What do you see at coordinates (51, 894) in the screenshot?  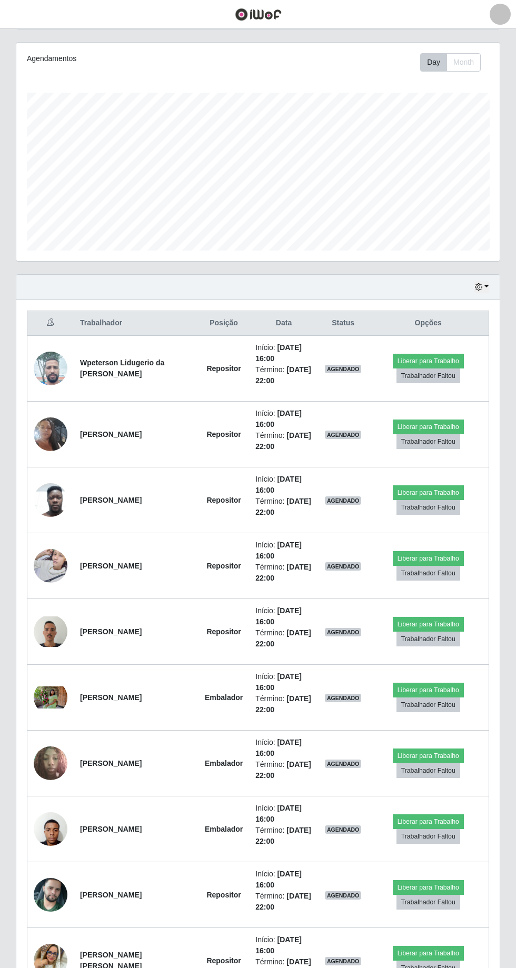 I see `img: 1749660624656.jpeg` at bounding box center [51, 894].